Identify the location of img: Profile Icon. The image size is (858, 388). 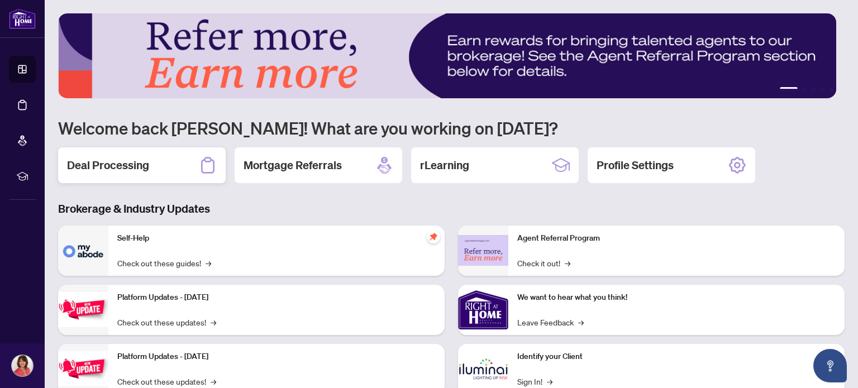
(22, 366).